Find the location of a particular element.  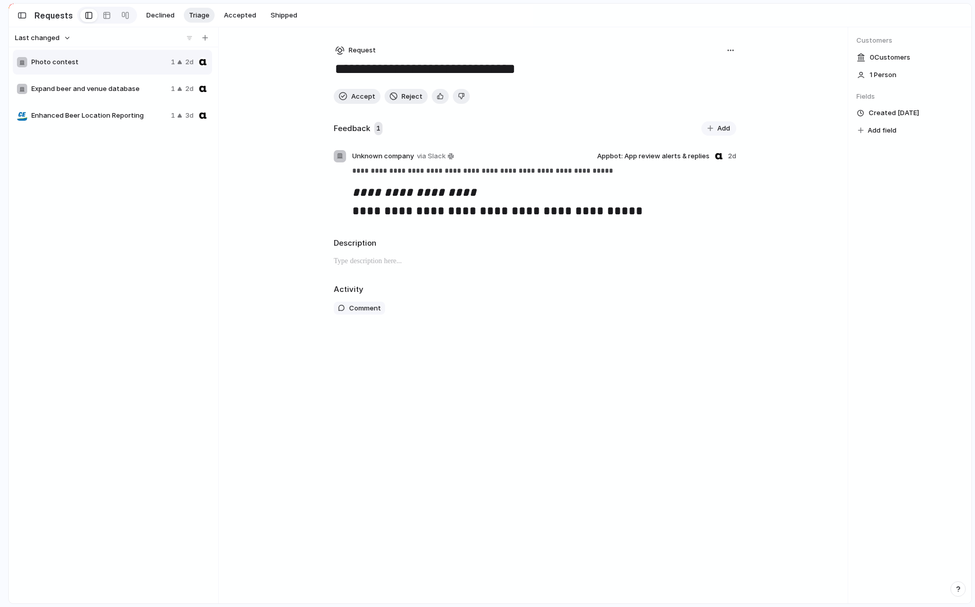

span: 3d is located at coordinates (190, 116).